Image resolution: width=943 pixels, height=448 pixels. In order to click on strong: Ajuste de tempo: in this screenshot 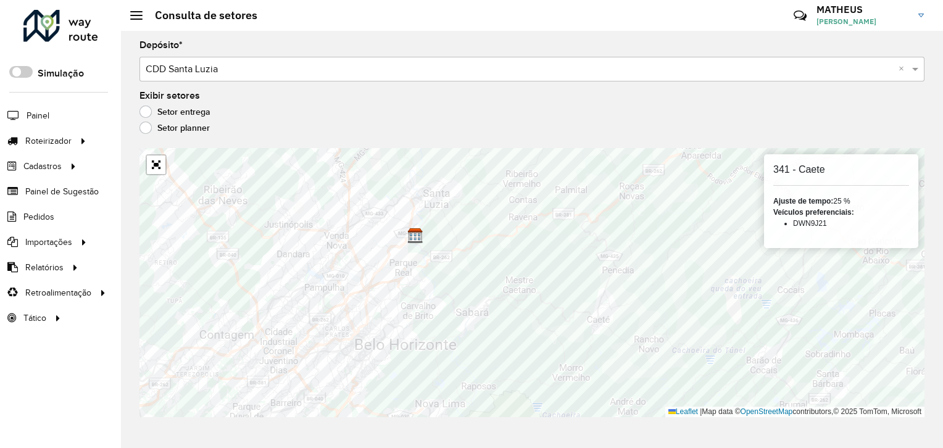, I will do `click(803, 201)`.